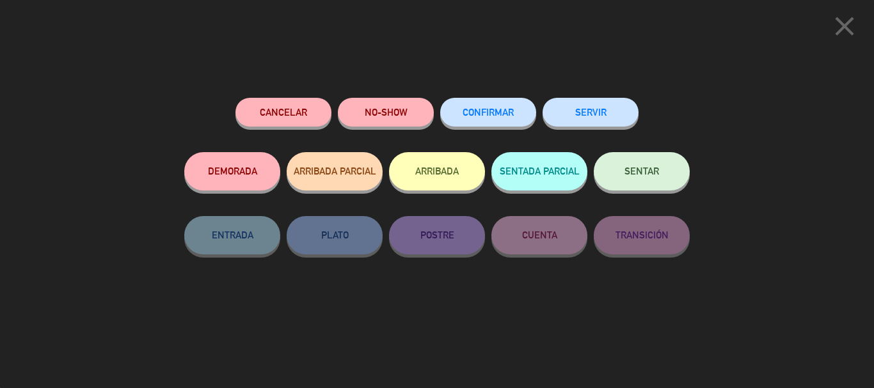  Describe the element at coordinates (437, 236) in the screenshot. I see `button: POSTRE` at that location.